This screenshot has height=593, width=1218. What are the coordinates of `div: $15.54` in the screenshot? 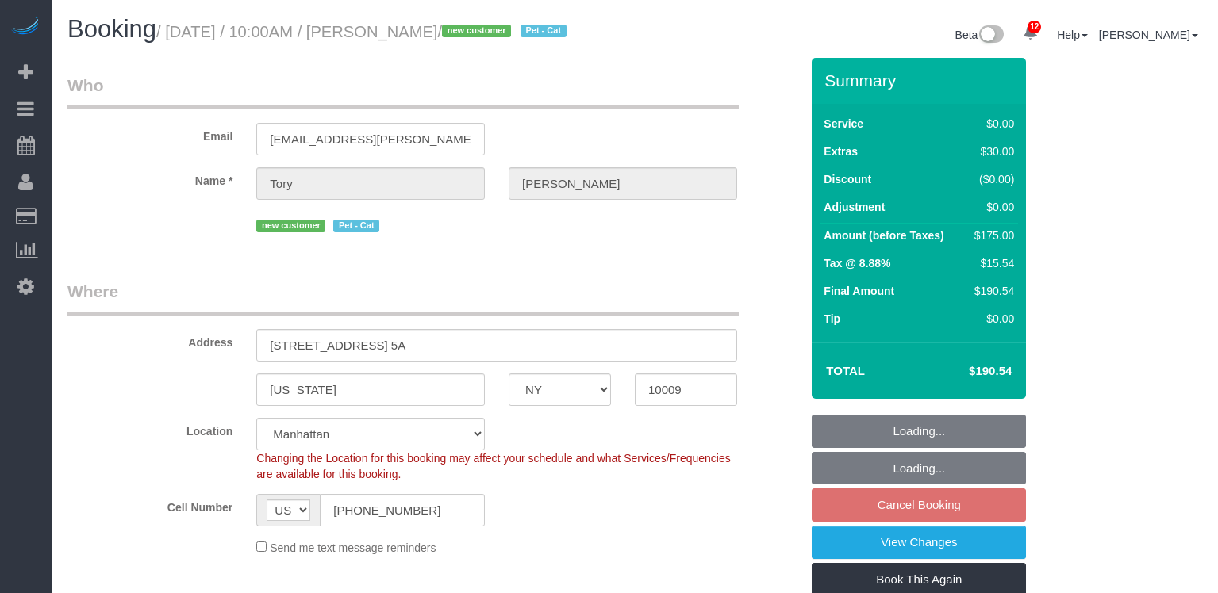 It's located at (991, 263).